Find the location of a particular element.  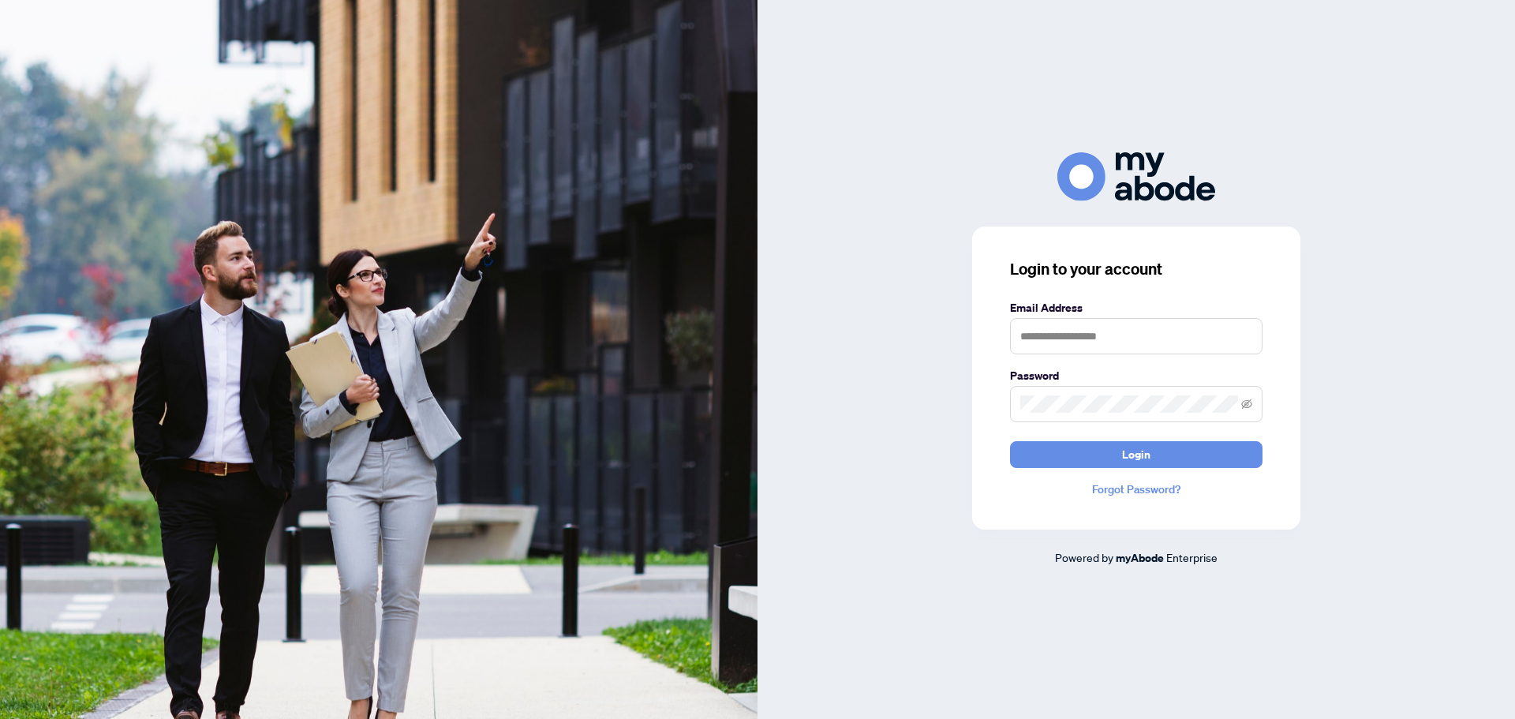

label: Password is located at coordinates (1136, 376).